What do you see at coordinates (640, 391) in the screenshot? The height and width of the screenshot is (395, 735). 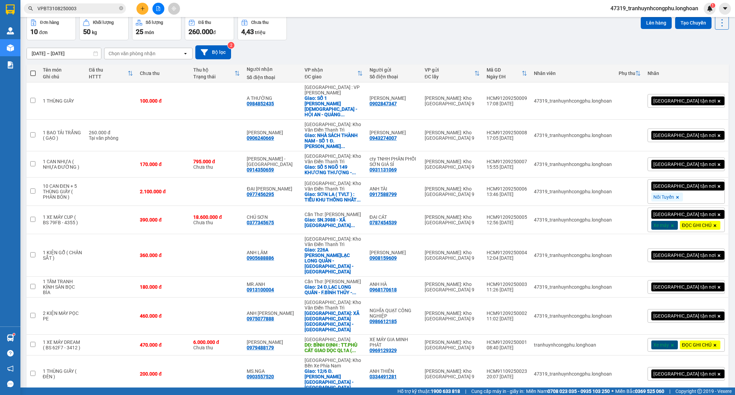 I see `span: Miền Bắc` at bounding box center [640, 391].